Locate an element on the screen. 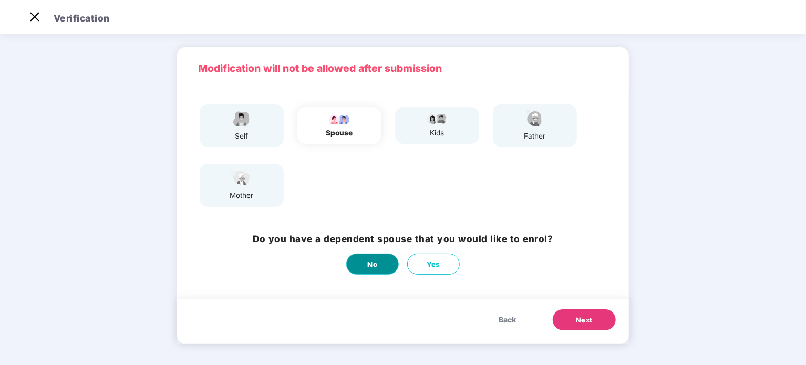 This screenshot has width=806, height=365. button: Back is located at coordinates (507, 320).